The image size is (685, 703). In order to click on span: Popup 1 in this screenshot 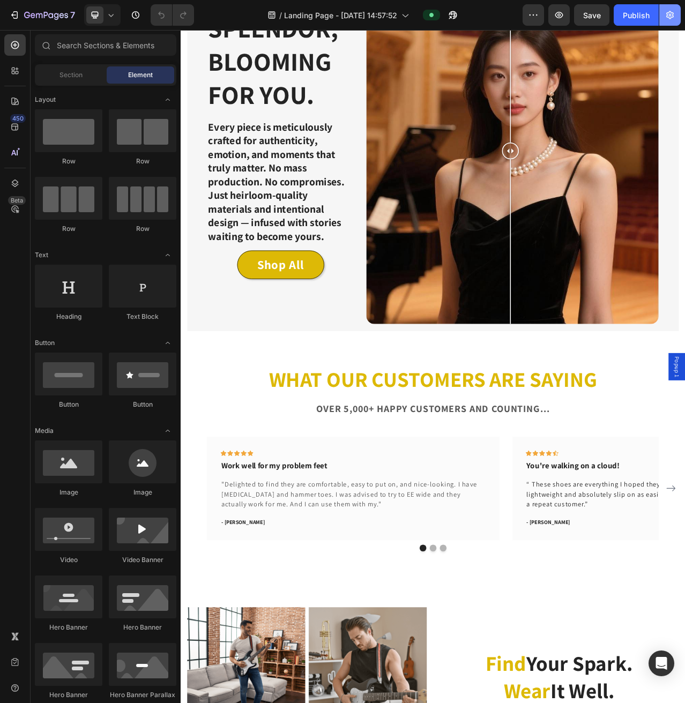, I will do `click(632, 429)`.